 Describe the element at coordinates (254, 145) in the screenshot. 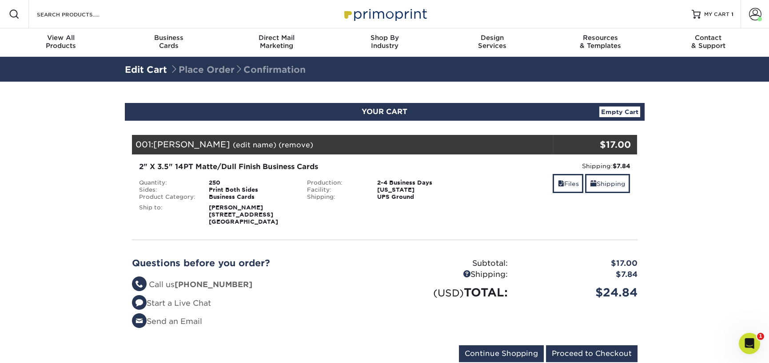

I see `a: (edit name)` at that location.